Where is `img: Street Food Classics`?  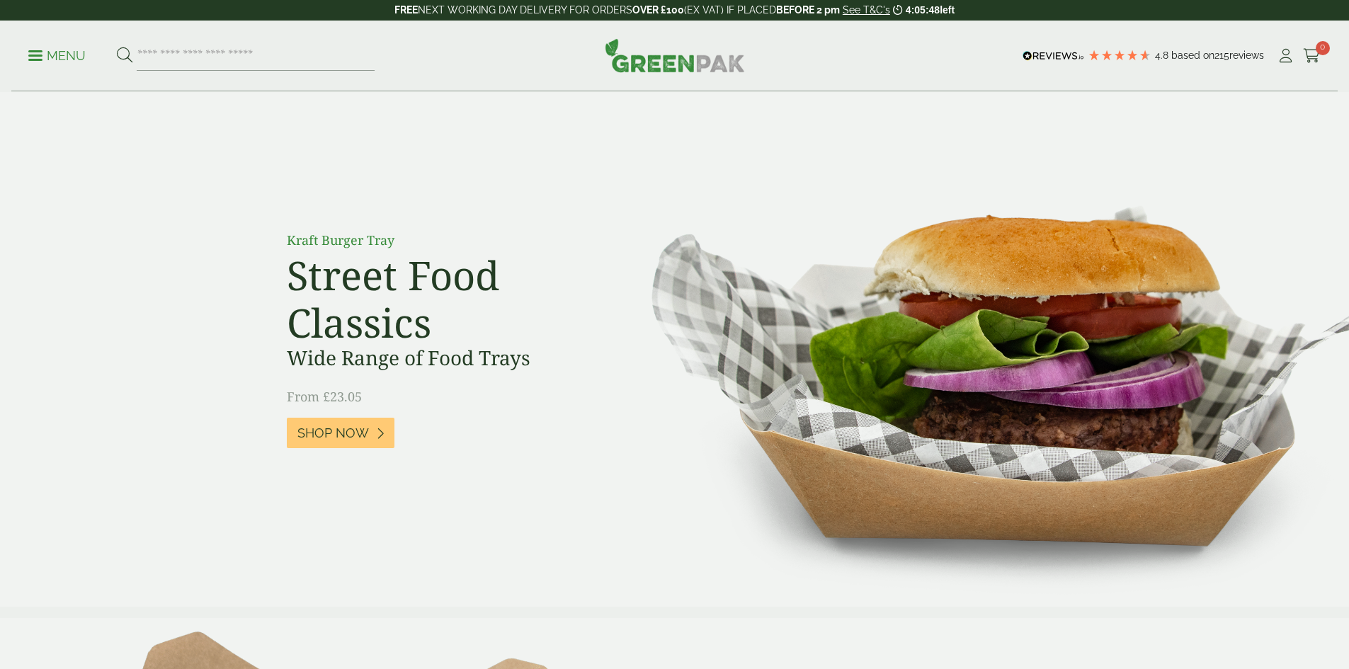
img: Street Food Classics is located at coordinates (978, 349).